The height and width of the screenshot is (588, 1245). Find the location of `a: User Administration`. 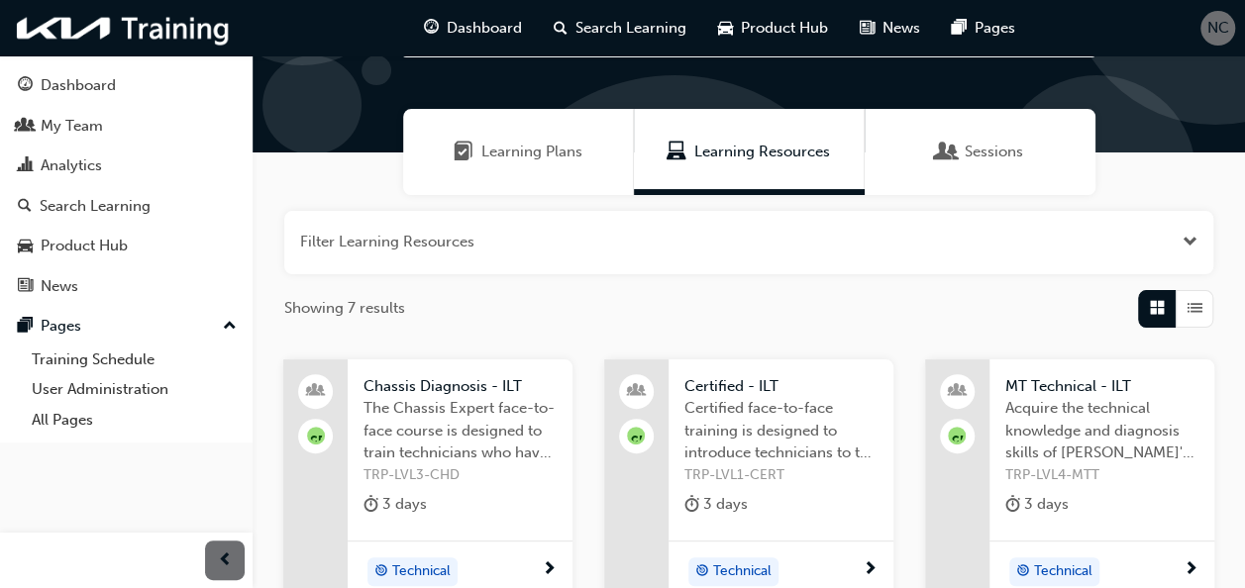

a: User Administration is located at coordinates (134, 389).